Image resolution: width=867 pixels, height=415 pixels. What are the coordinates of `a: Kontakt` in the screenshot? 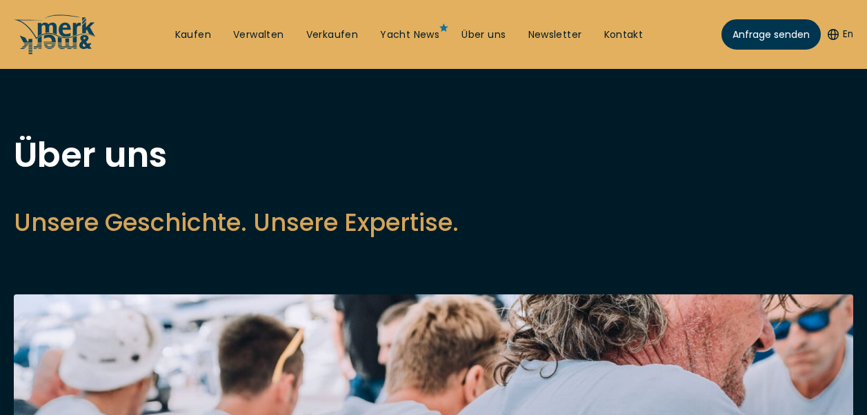 It's located at (623, 35).